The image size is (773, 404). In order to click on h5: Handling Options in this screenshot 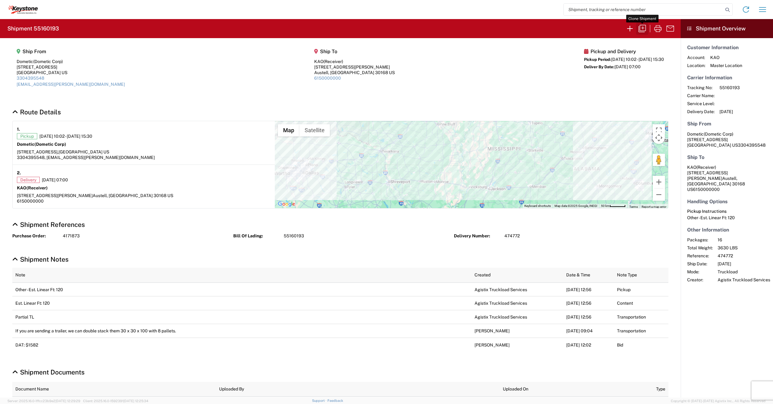, I will do `click(727, 201)`.